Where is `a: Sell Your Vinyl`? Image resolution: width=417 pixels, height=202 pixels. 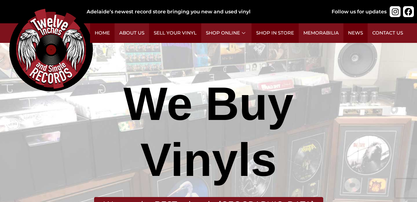 a: Sell Your Vinyl is located at coordinates (175, 33).